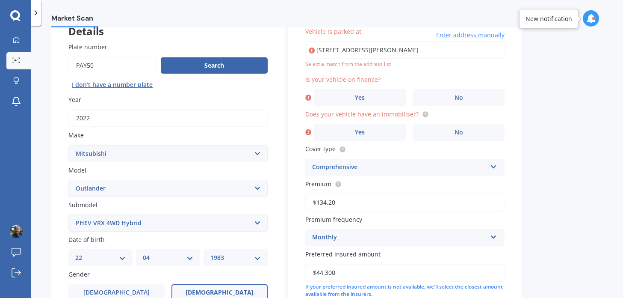 This screenshot has width=623, height=298. I want to click on span: Gender, so click(79, 274).